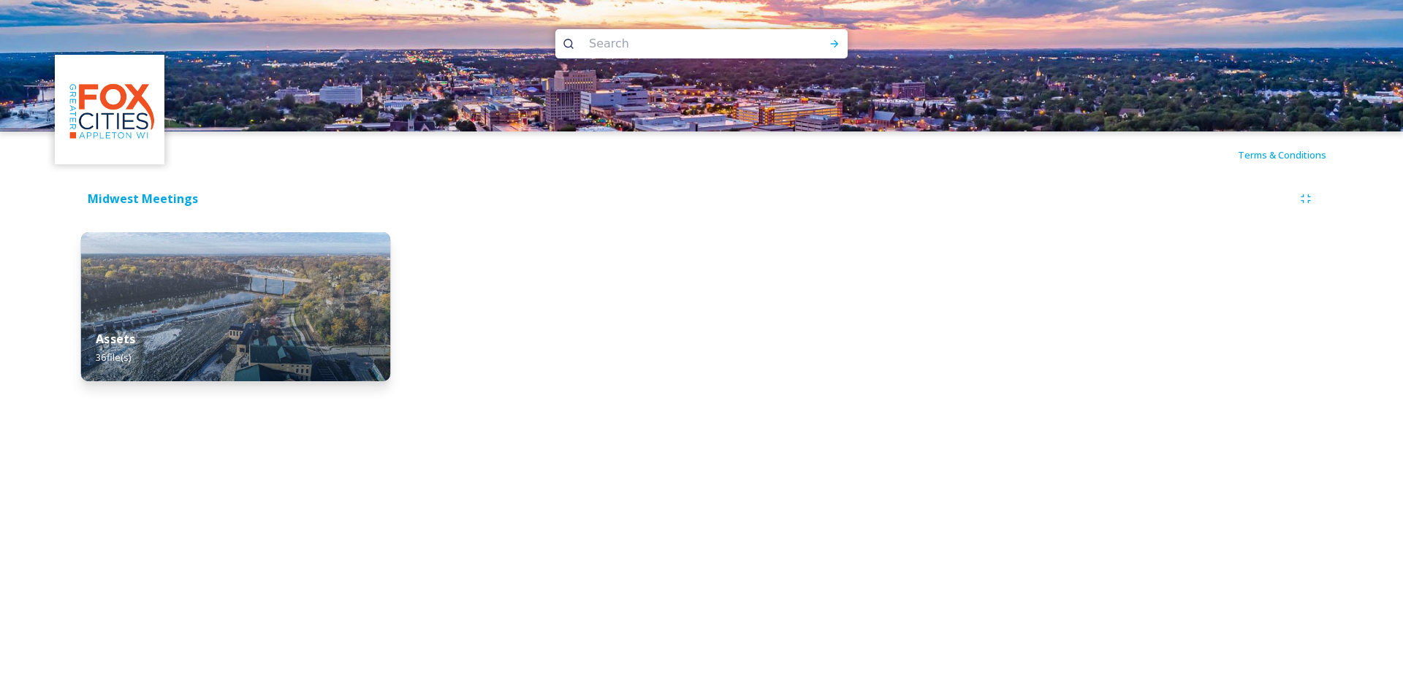  I want to click on span: 36 file(s), so click(113, 357).